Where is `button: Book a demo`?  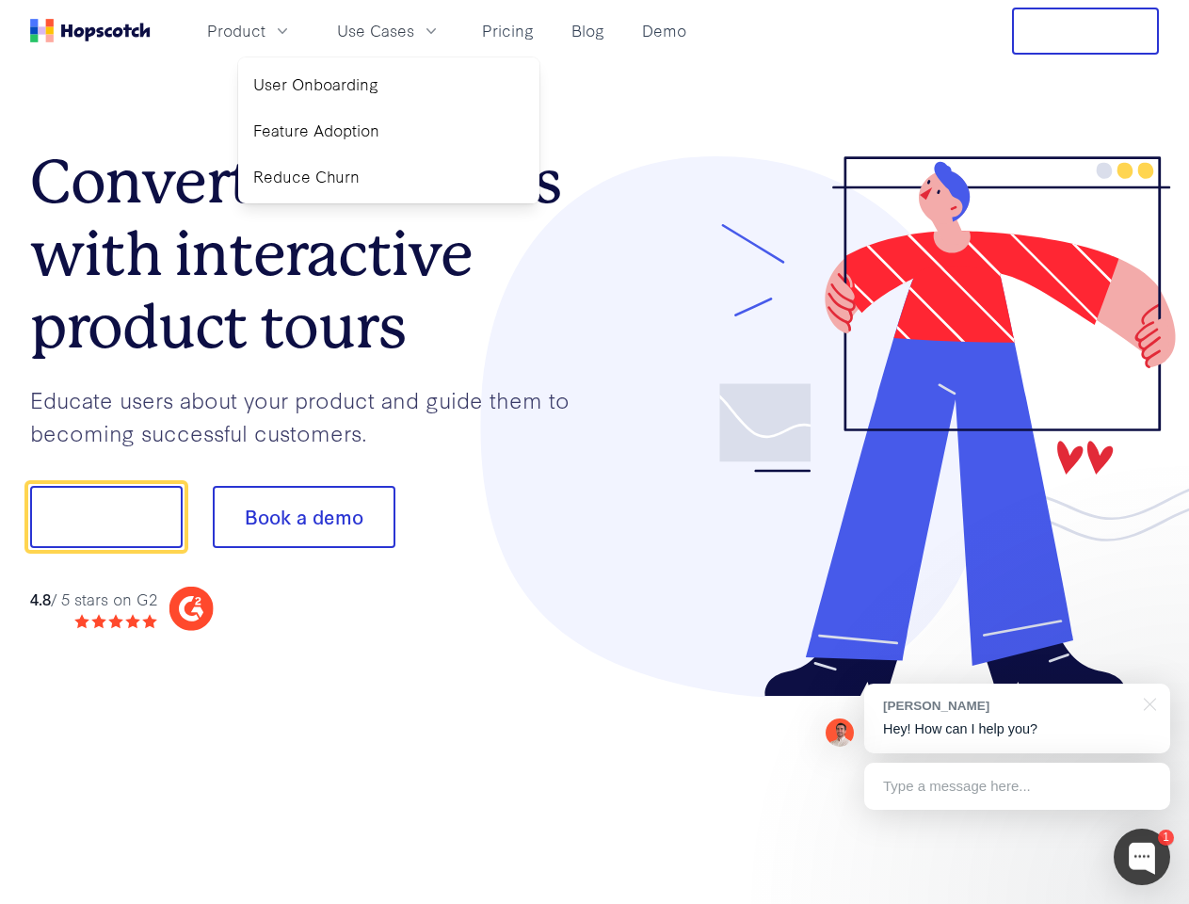 button: Book a demo is located at coordinates (304, 517).